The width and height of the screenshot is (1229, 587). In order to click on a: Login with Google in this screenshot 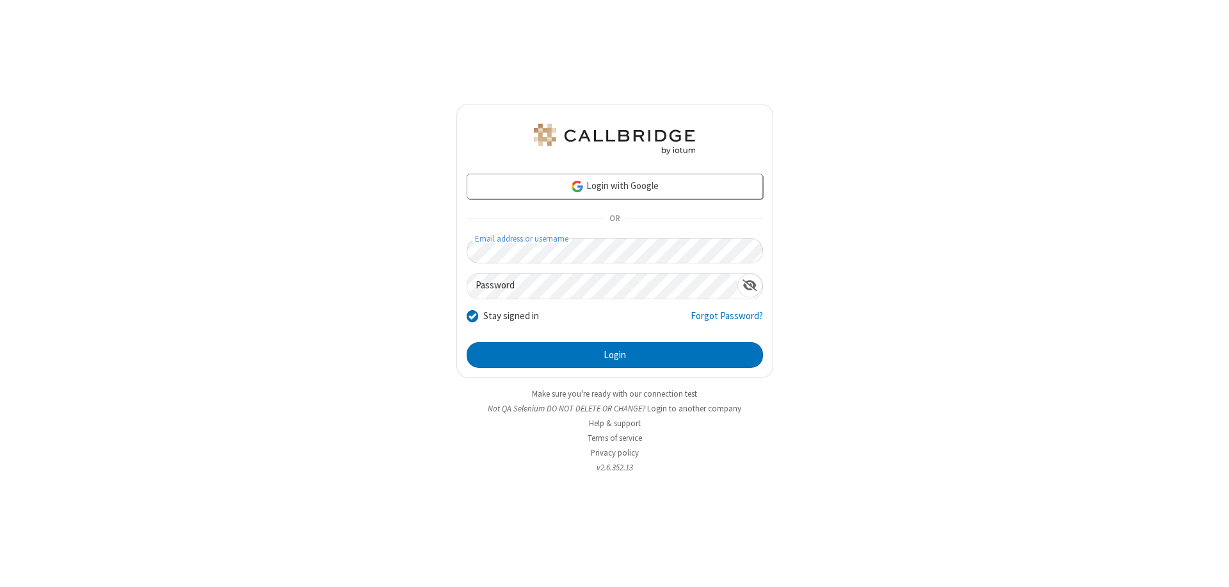, I will do `click(615, 186)`.